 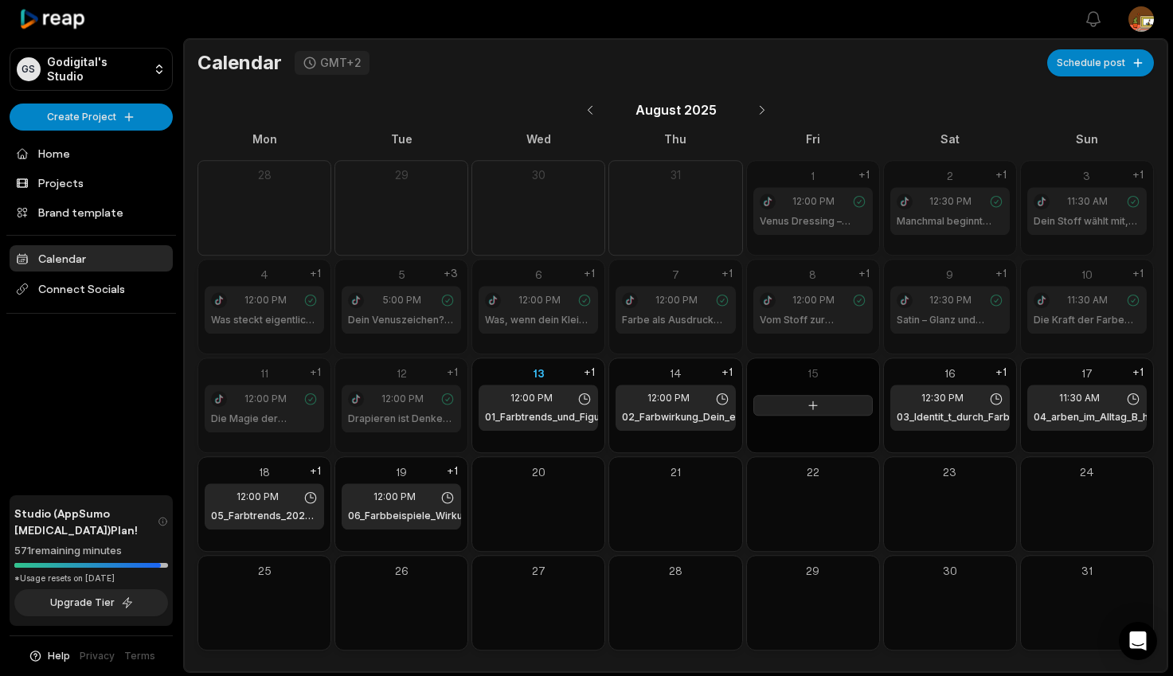 I want to click on div: Tue, so click(x=401, y=139).